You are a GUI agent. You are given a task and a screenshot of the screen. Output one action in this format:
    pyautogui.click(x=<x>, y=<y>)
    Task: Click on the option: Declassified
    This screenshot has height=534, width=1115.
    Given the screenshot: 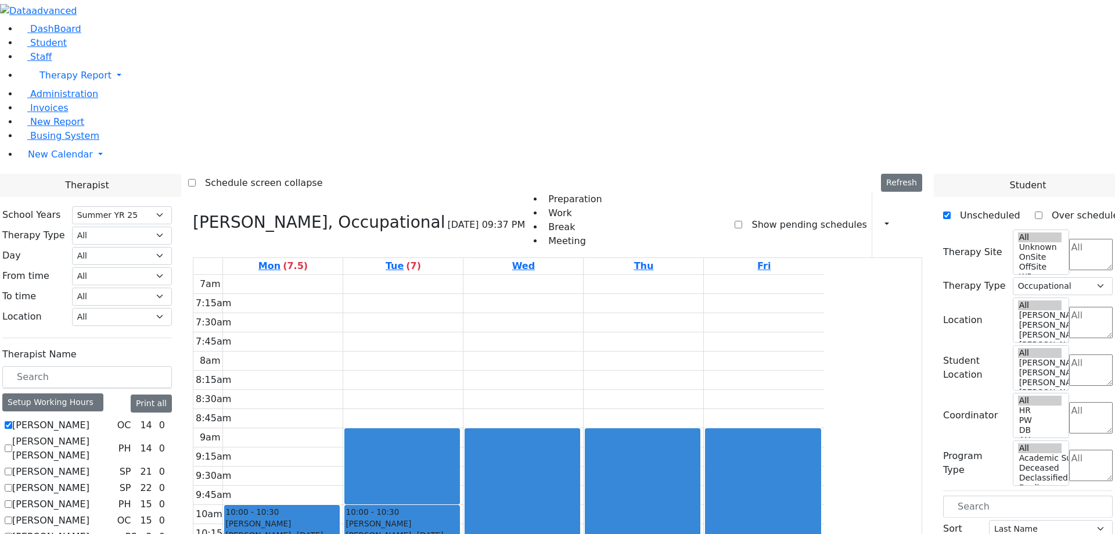 What is the action you would take?
    pyautogui.click(x=1040, y=478)
    